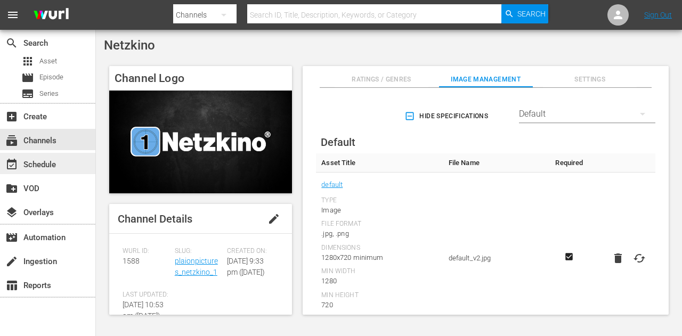 This screenshot has height=336, width=682. I want to click on div: 720, so click(379, 305).